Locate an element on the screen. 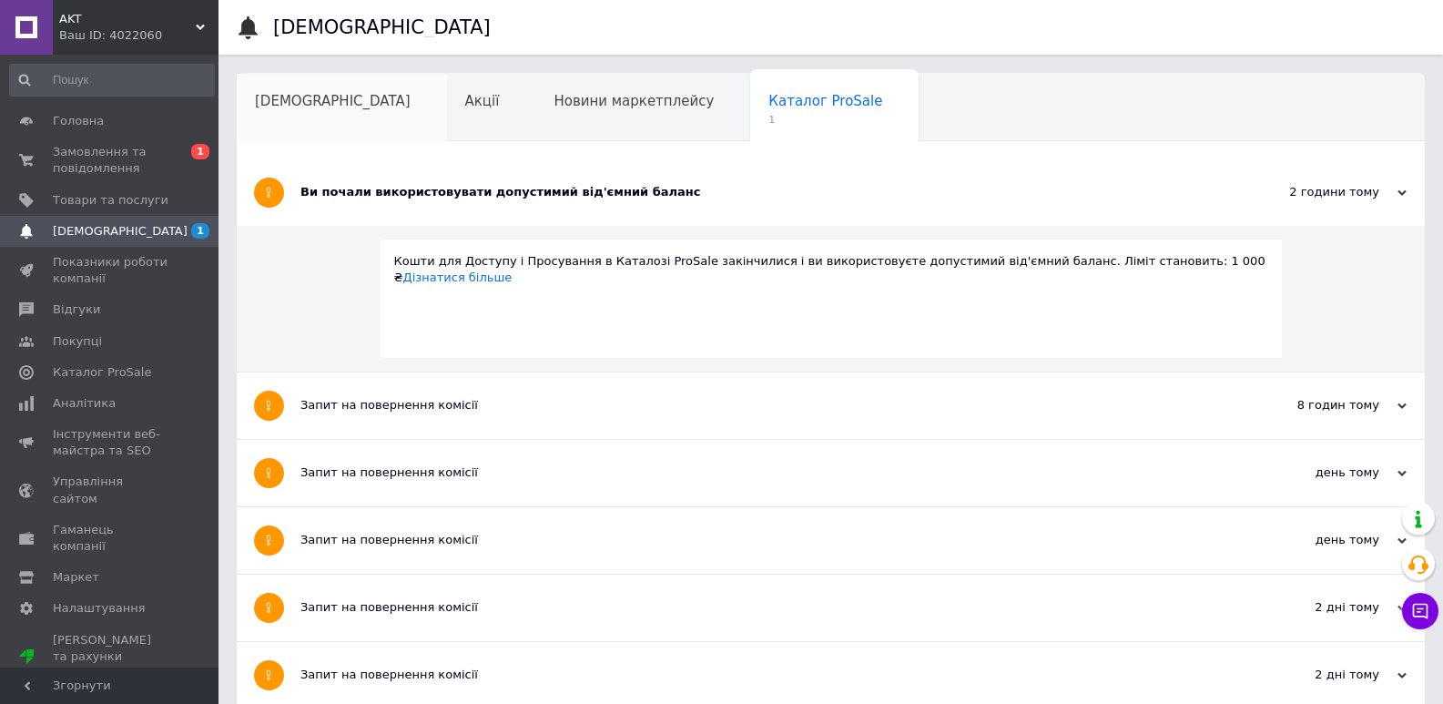 The height and width of the screenshot is (704, 1443). span: Показники роботи компанії is located at coordinates (110, 270).